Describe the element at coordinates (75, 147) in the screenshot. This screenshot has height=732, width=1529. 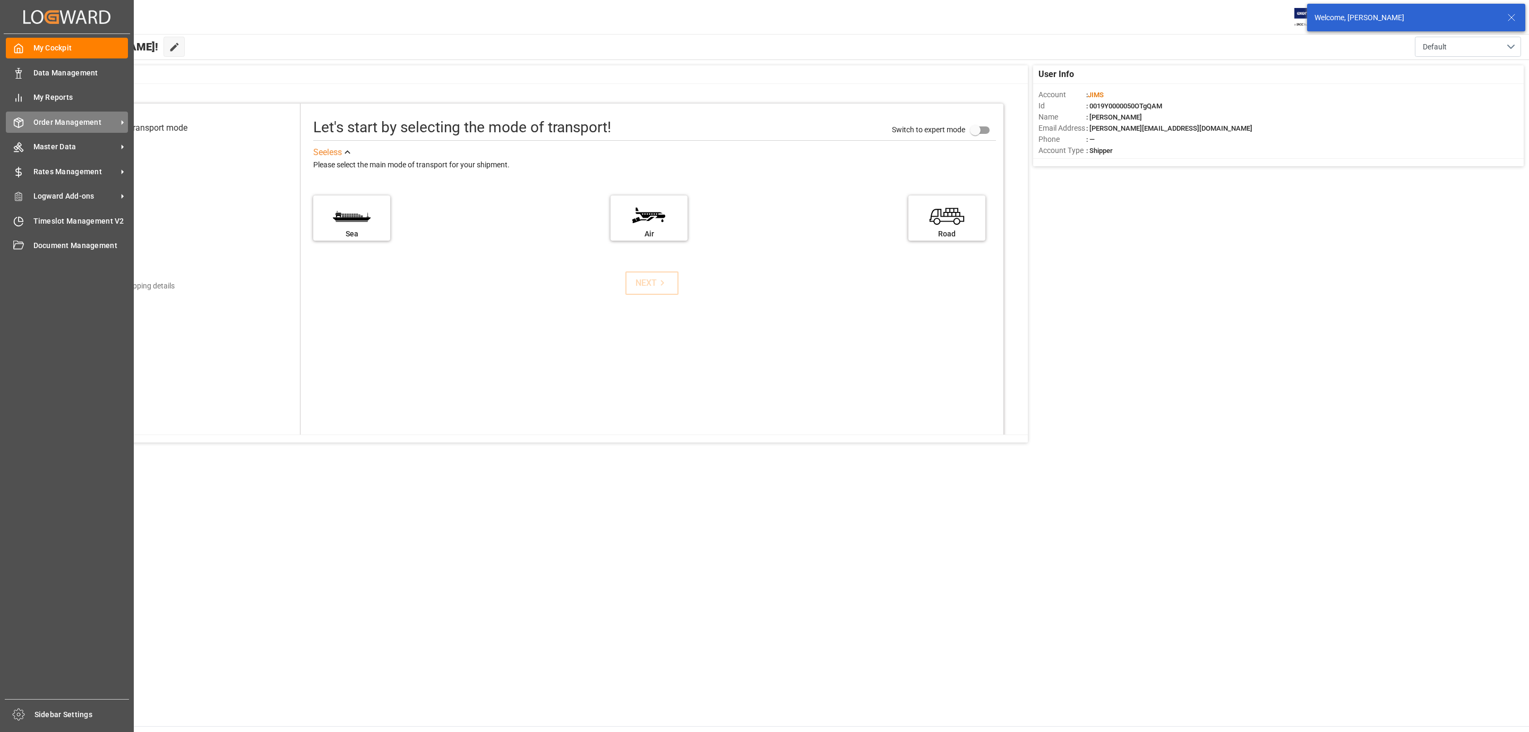
I see `span: Master Data` at that location.